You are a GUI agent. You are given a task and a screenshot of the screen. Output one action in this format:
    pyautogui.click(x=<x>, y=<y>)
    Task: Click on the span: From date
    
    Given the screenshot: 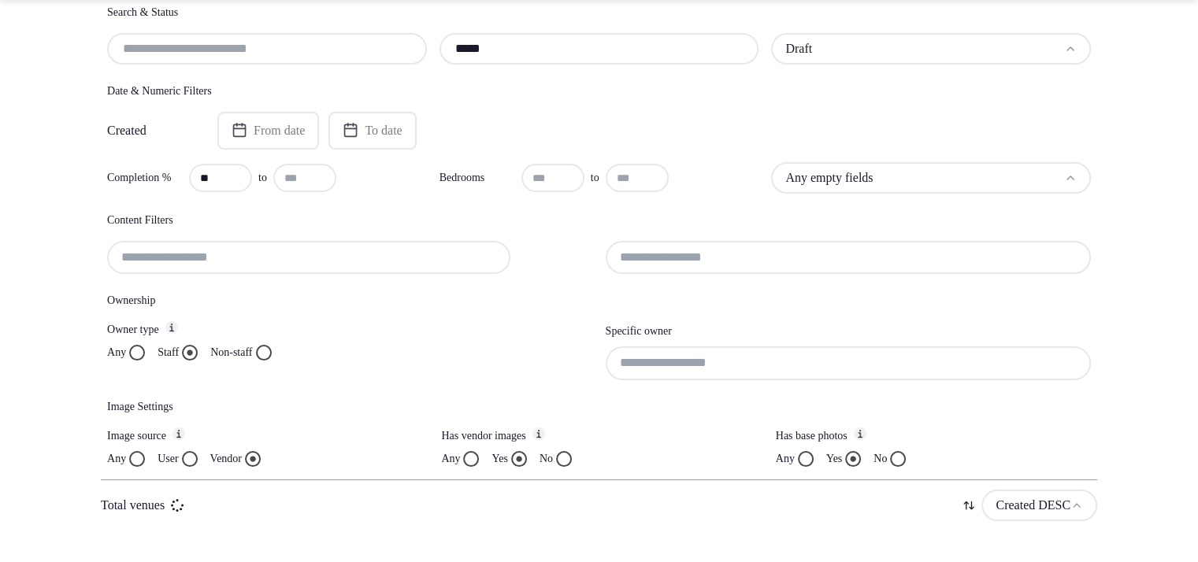 What is the action you would take?
    pyautogui.click(x=279, y=131)
    